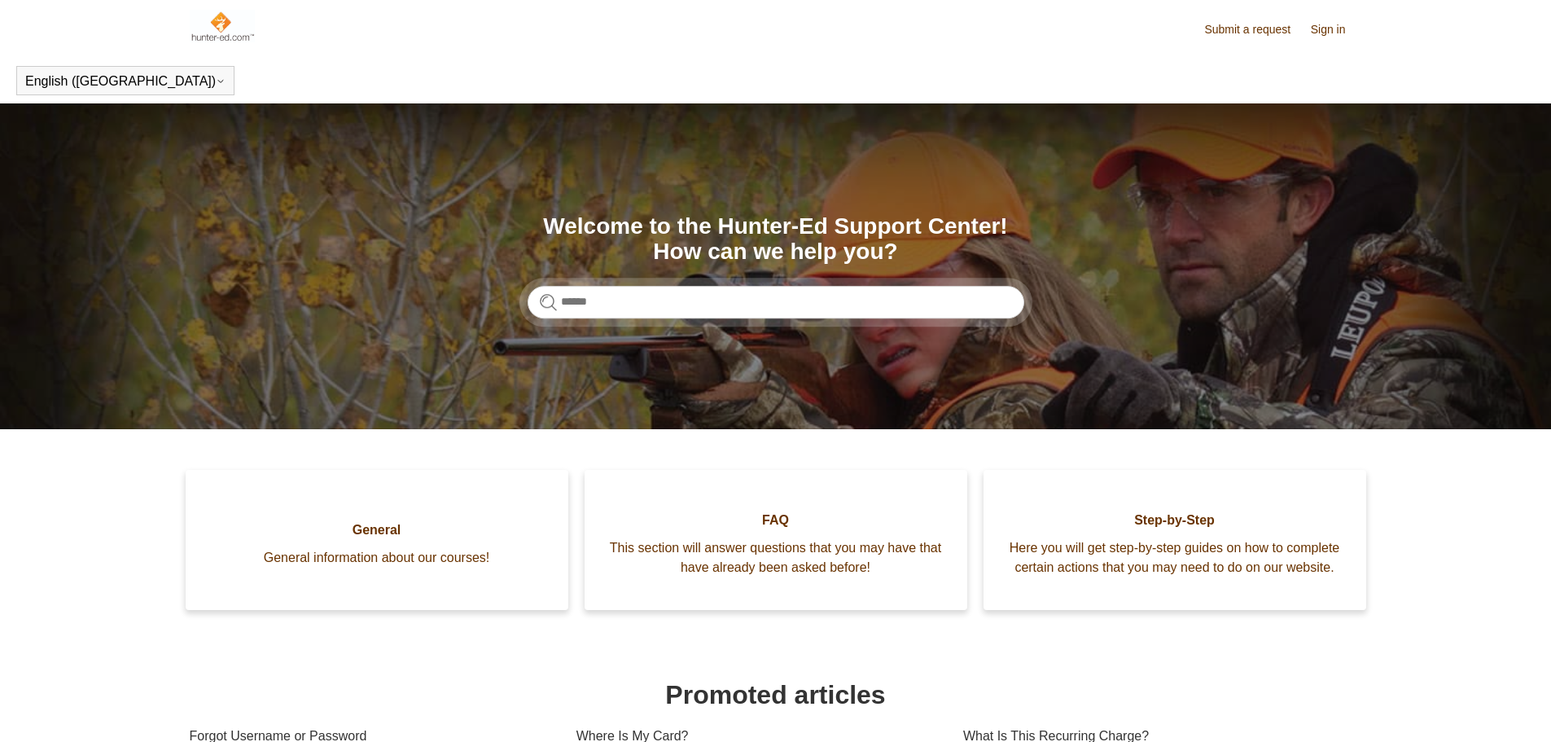 This screenshot has width=1551, height=742. Describe the element at coordinates (776, 540) in the screenshot. I see `a: FAQ This section will answer questions that you may have that have already been asked before!` at that location.